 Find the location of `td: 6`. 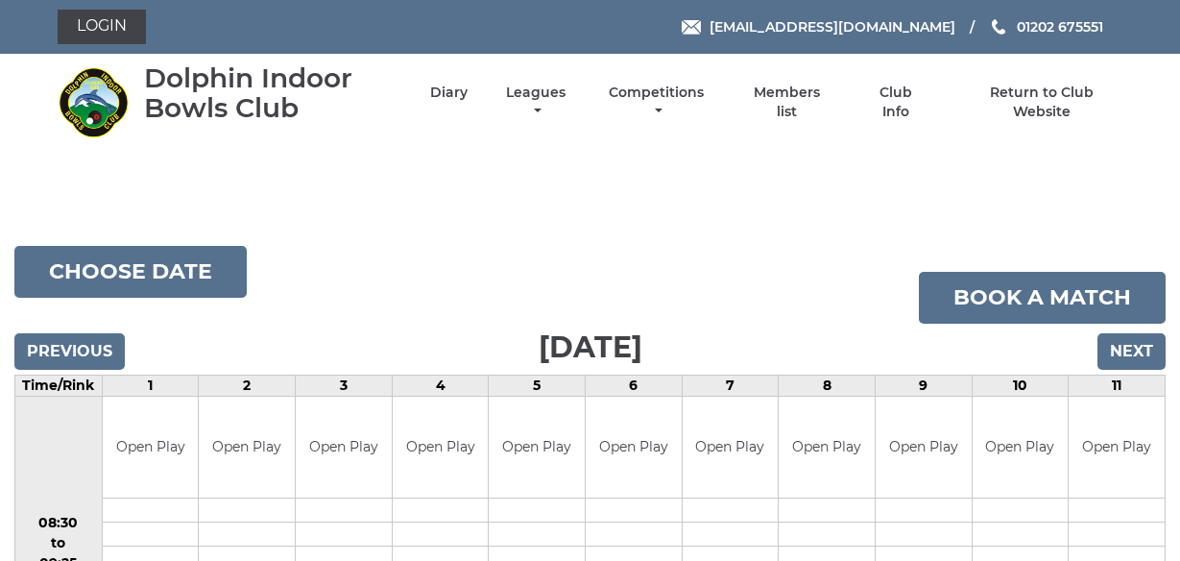

td: 6 is located at coordinates (634, 386).